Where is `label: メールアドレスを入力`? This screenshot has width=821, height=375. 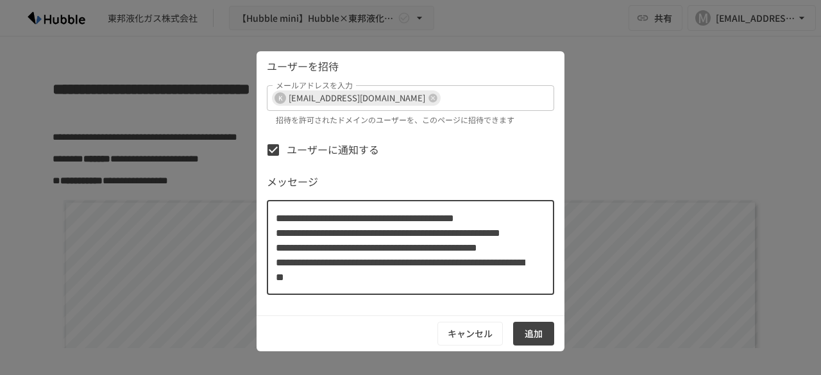
label: メールアドレスを入力 is located at coordinates (314, 85).